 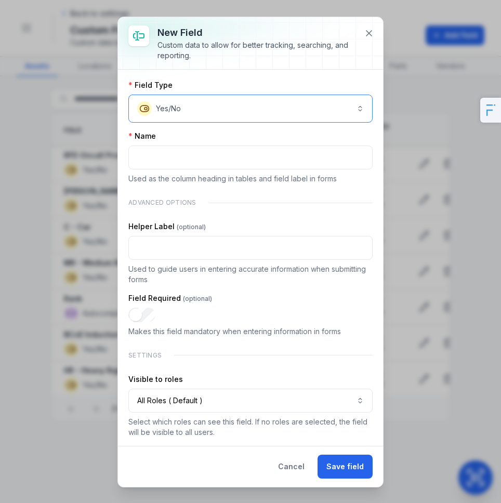 I want to click on p: Makes this field mandatory when entering information in forms, so click(x=250, y=331).